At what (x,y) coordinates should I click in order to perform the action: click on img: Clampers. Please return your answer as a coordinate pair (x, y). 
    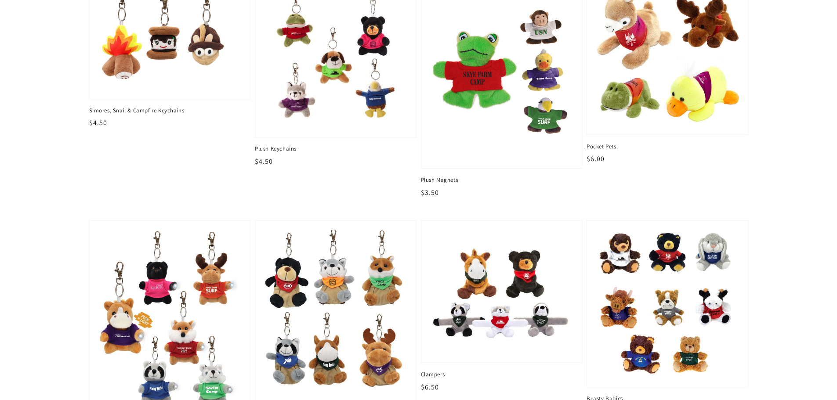
    Looking at the image, I should click on (502, 292).